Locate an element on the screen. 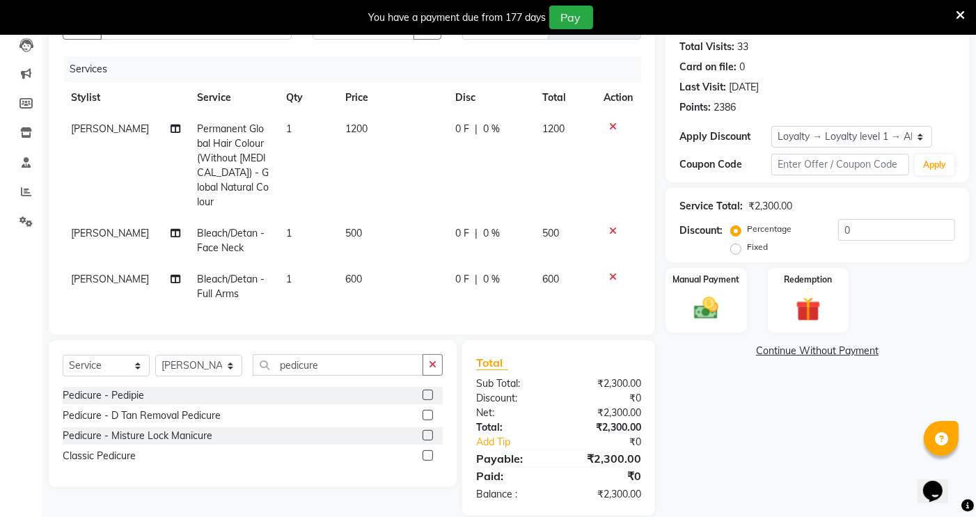  span: Total is located at coordinates (492, 363).